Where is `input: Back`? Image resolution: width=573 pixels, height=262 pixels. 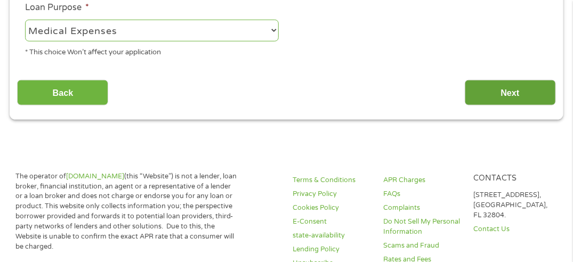
input: Back is located at coordinates (62, 93).